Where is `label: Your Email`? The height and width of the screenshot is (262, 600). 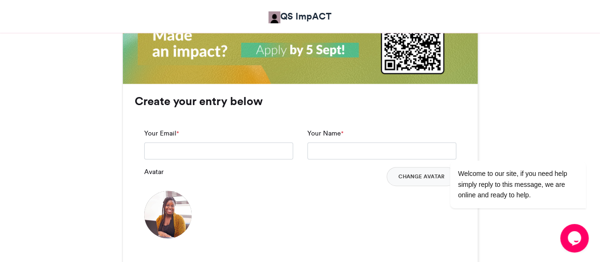 label: Your Email is located at coordinates (161, 133).